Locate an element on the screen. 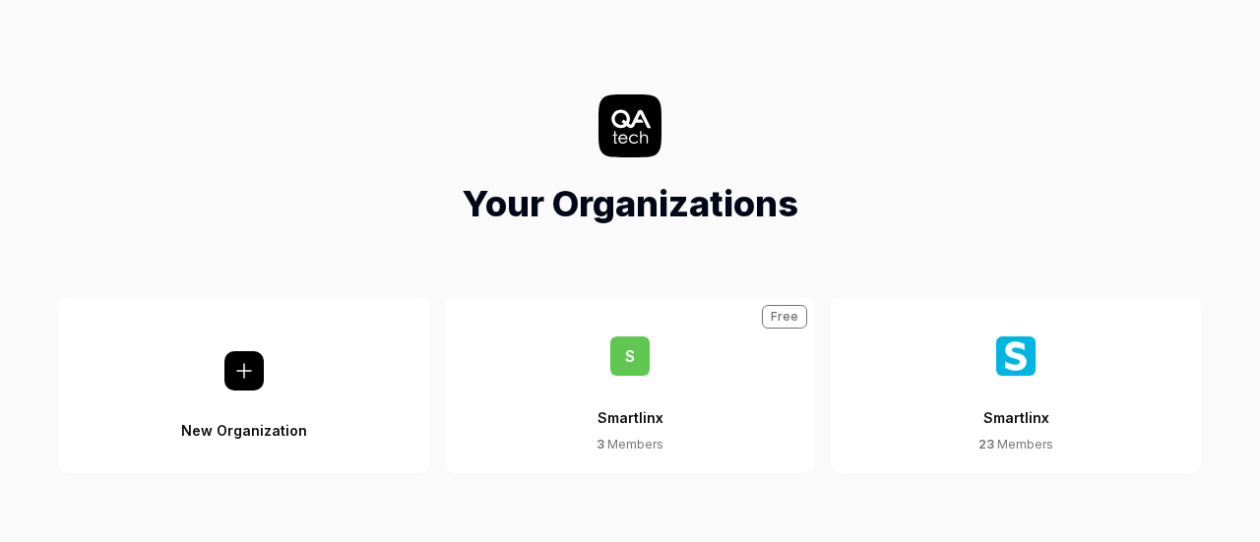  a: Smartlinx LogoSmartlinx23 Members is located at coordinates (1016, 385).